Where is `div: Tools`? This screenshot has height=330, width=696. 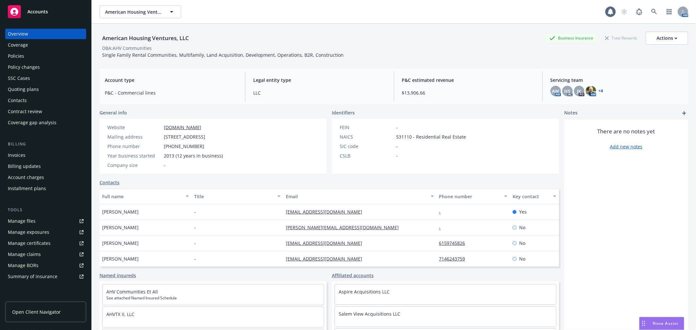
div: Tools is located at coordinates (46, 210).